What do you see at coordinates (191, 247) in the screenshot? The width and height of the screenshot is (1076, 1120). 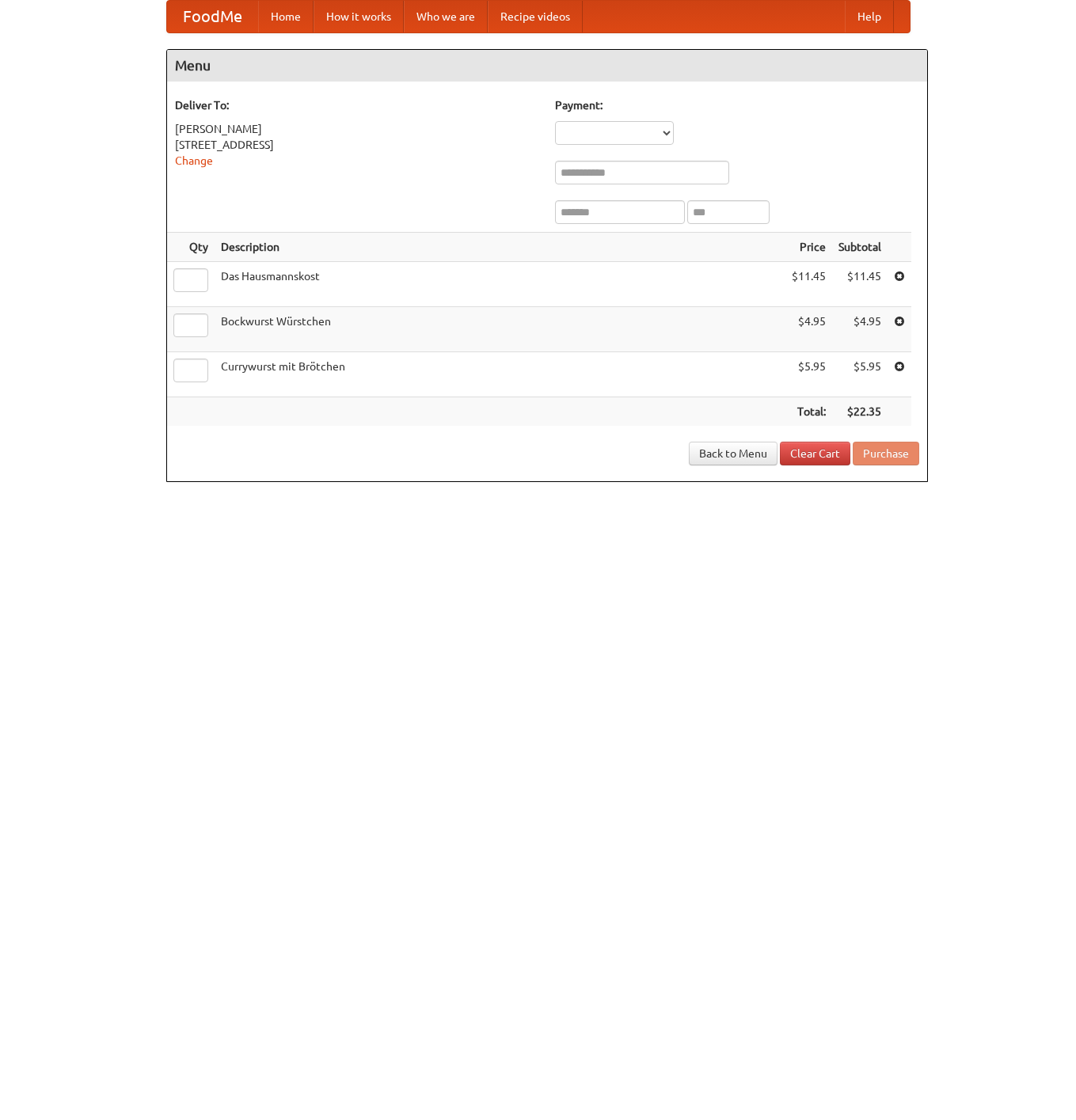 I see `th: Qty` at bounding box center [191, 247].